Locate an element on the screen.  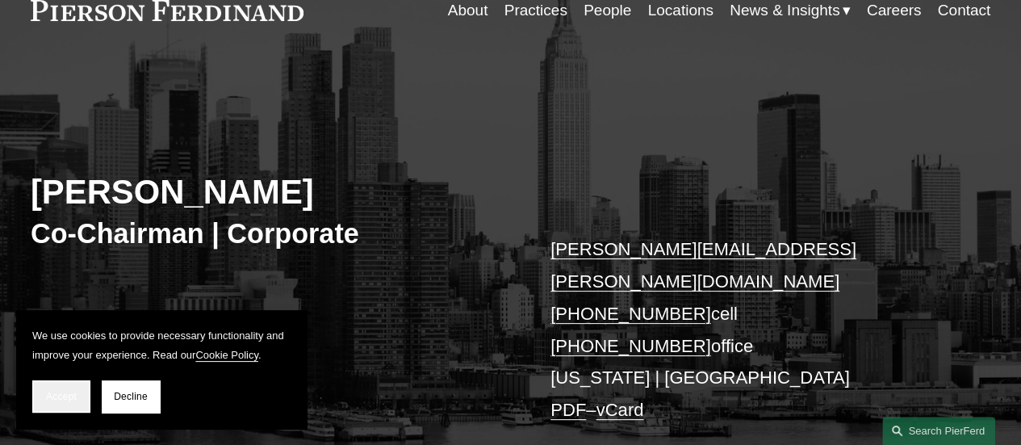
button: Accept is located at coordinates (61, 396).